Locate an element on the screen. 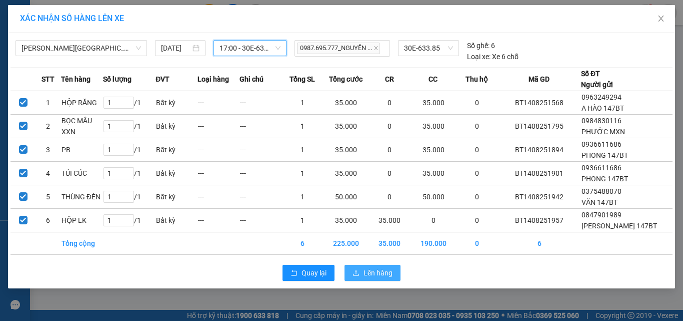 This screenshot has width=683, height=321. span: Quay lại is located at coordinates (314, 273).